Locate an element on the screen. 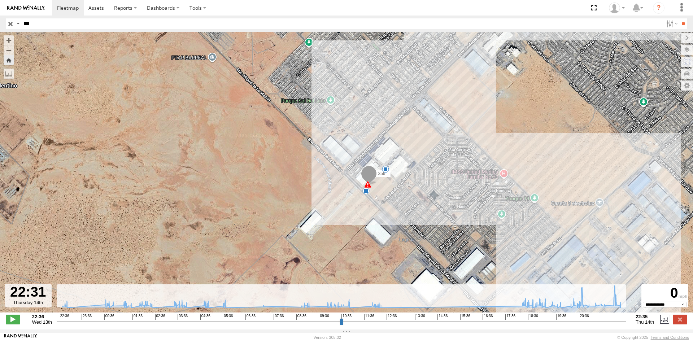  span: 03:36 is located at coordinates (183, 317).